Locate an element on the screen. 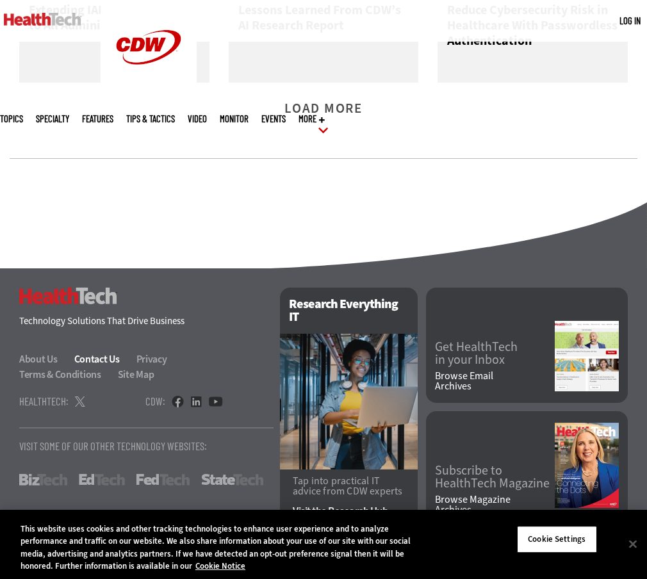 The width and height of the screenshot is (647, 579). div: This website uses cookies and other tracking technologies to enhance user experience and to analy... is located at coordinates (222, 548).